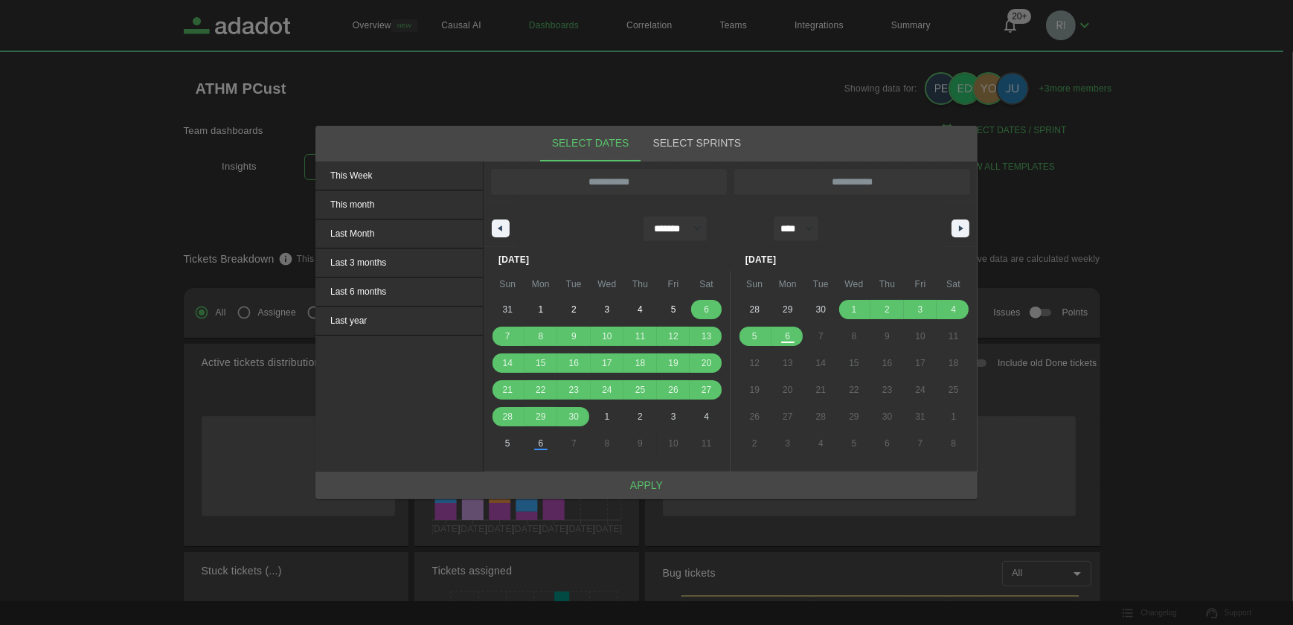 This screenshot has height=625, width=1293. I want to click on button: 21, so click(820, 390).